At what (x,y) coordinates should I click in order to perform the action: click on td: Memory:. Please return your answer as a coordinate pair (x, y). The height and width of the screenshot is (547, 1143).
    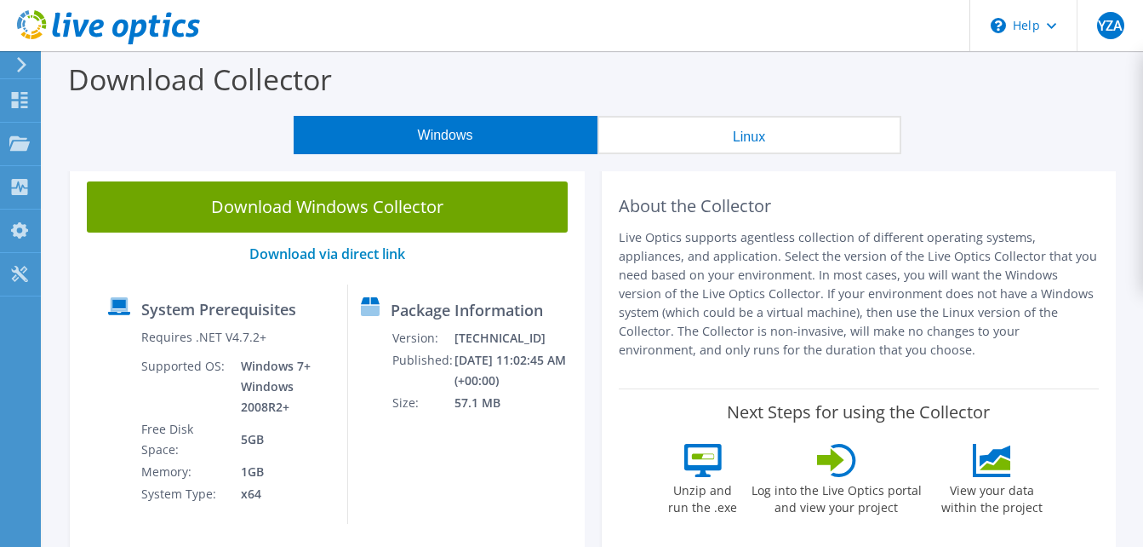
    Looking at the image, I should click on (184, 472).